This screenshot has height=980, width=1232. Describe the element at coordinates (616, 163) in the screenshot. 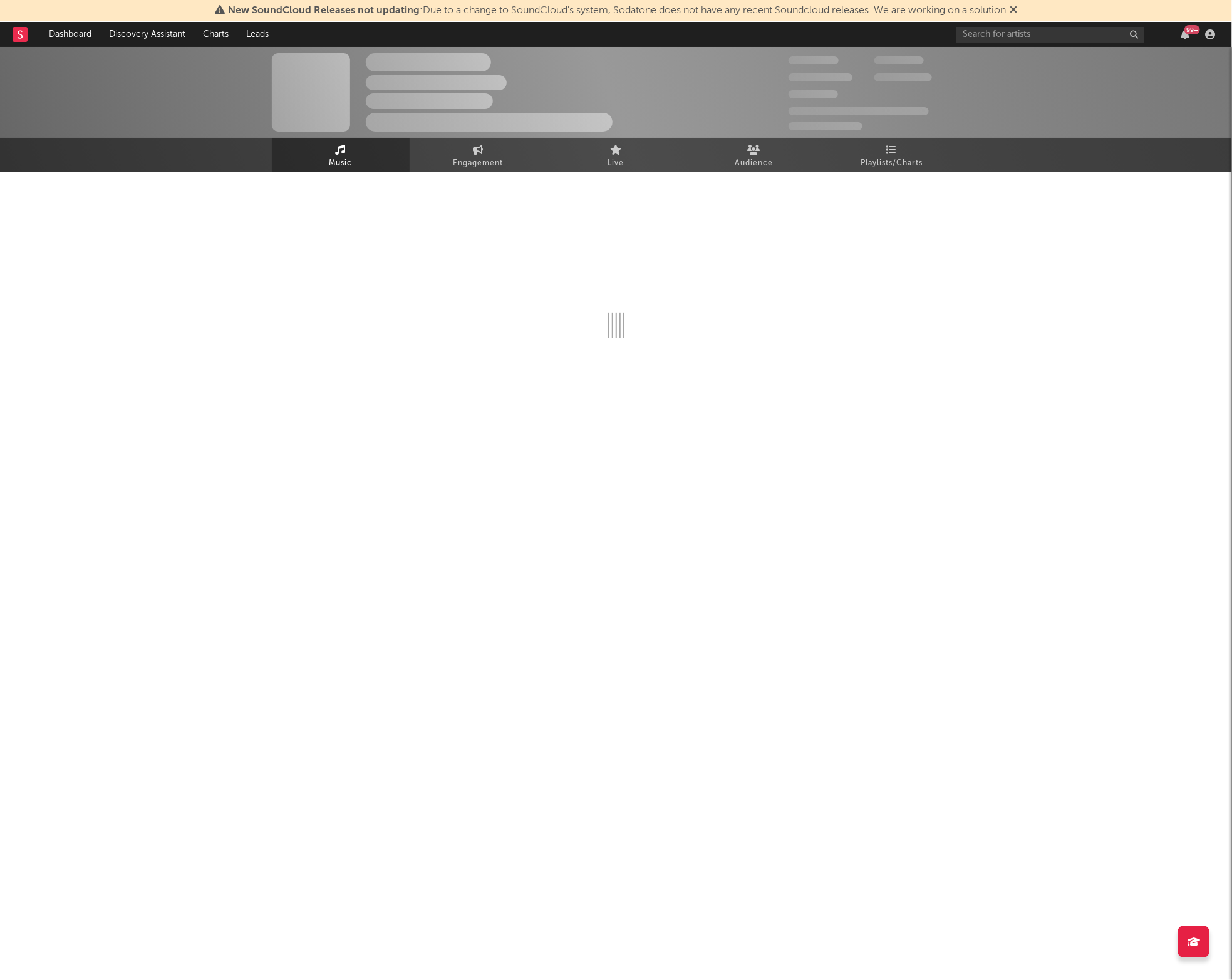

I see `span: Live` at that location.